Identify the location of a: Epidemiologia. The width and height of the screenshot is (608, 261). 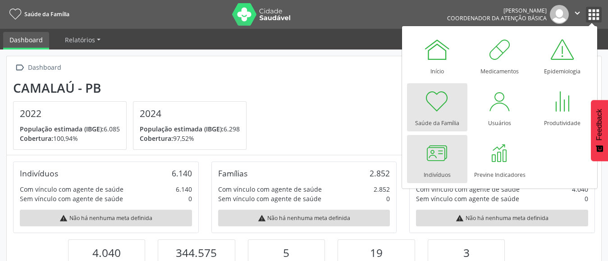
(562, 55).